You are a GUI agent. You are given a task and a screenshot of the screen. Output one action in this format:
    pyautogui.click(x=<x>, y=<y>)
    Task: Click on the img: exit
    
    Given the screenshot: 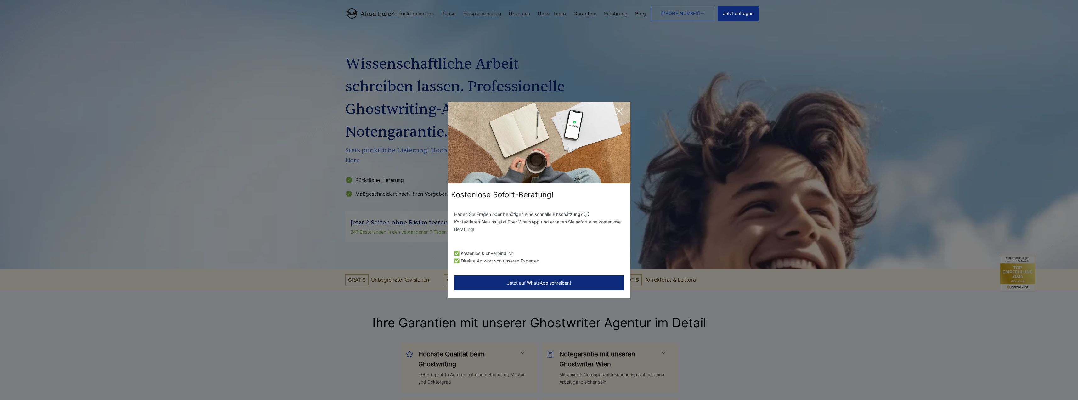 What is the action you would take?
    pyautogui.click(x=539, y=143)
    